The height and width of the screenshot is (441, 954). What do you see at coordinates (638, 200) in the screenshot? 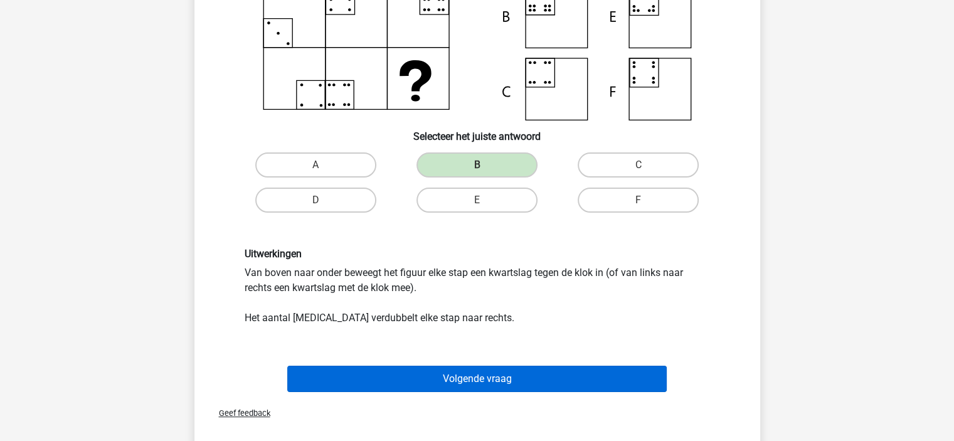
I see `label: F` at bounding box center [638, 200].